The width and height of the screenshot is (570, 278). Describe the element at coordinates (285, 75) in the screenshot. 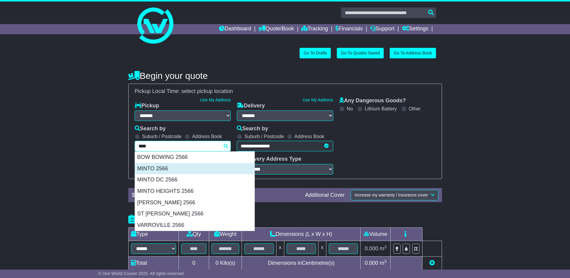

I see `h4: Begin your quote` at that location.